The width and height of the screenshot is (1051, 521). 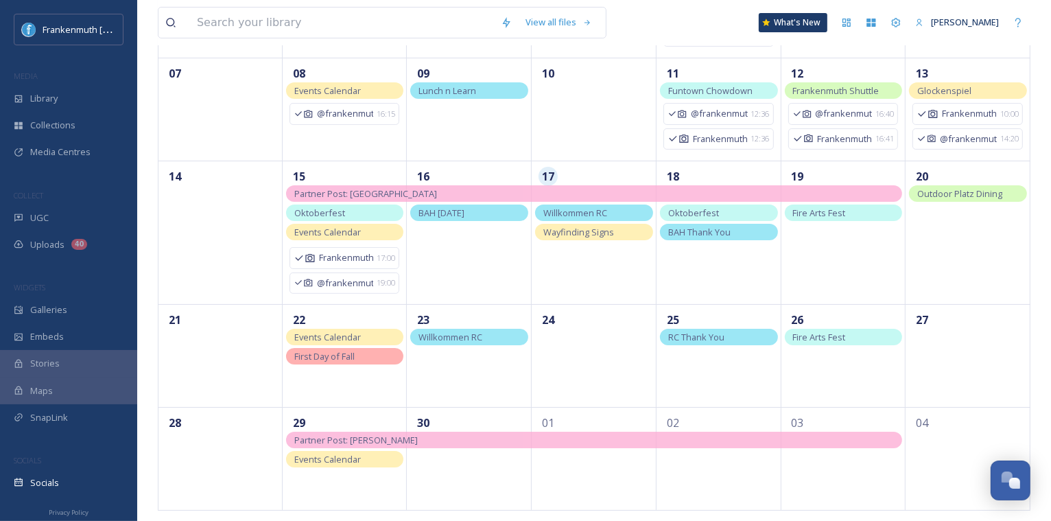 I want to click on span: 12, so click(x=798, y=73).